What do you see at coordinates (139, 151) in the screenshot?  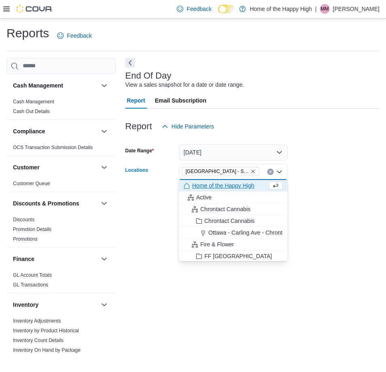 I see `label: Date Range` at bounding box center [139, 151].